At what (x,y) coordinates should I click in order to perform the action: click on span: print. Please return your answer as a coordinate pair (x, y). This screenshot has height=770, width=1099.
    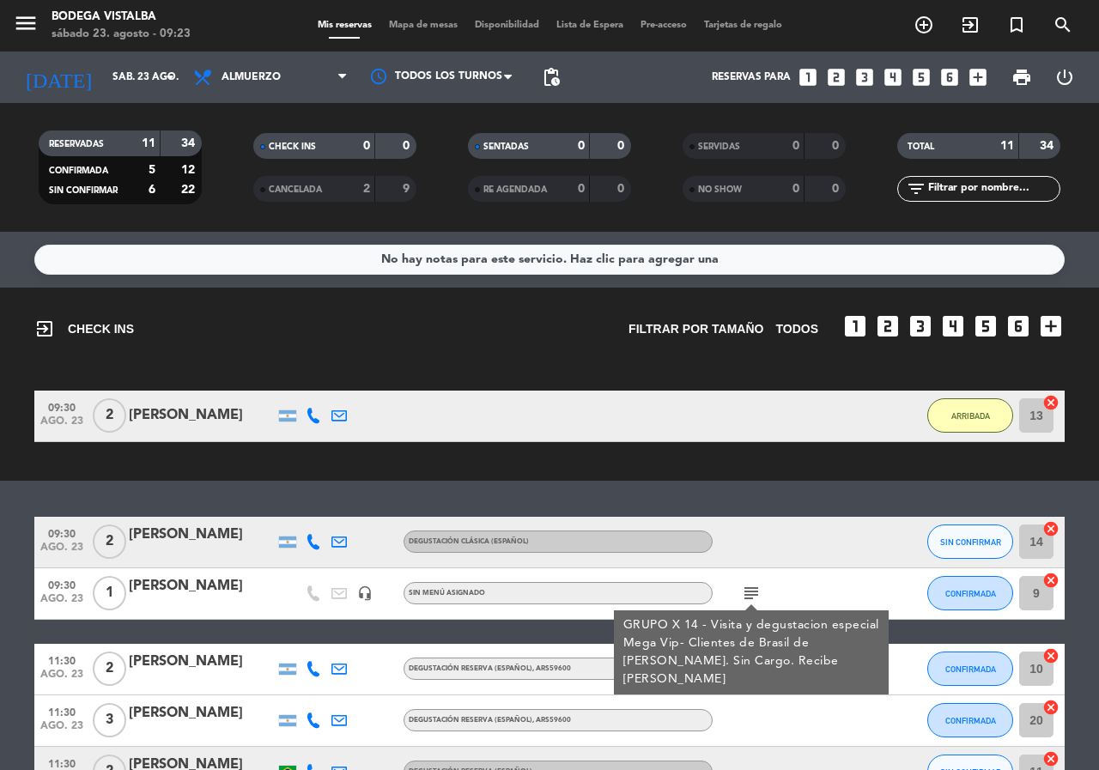
    Looking at the image, I should click on (1022, 77).